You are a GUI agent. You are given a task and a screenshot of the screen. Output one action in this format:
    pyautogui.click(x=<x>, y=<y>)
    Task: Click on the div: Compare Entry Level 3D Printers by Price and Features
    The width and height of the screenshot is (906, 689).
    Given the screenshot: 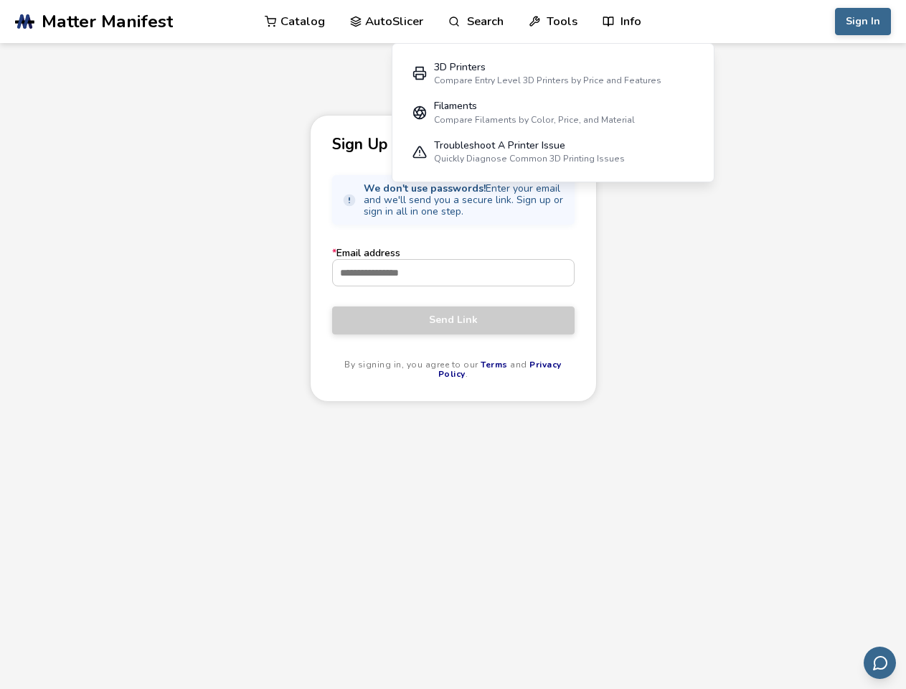 What is the action you would take?
    pyautogui.click(x=548, y=80)
    